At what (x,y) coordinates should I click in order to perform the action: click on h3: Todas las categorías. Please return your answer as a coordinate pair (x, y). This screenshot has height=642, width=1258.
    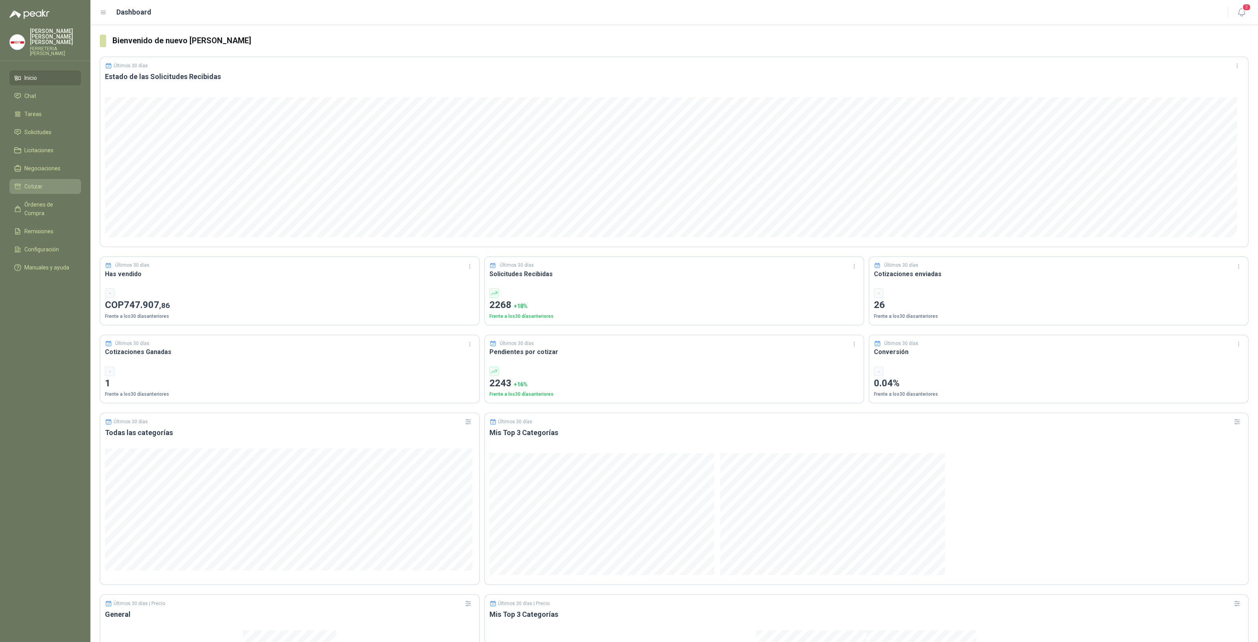
    Looking at the image, I should click on (290, 432).